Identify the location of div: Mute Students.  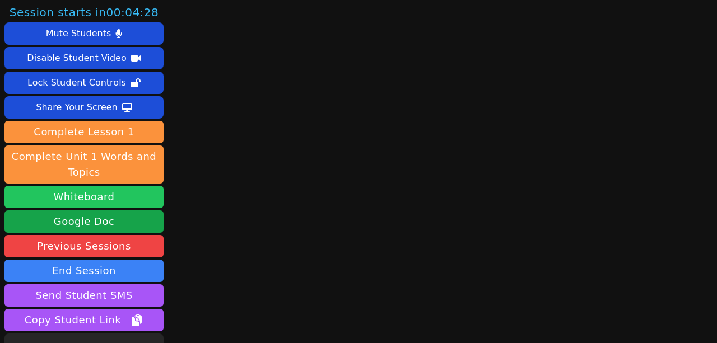
(78, 34).